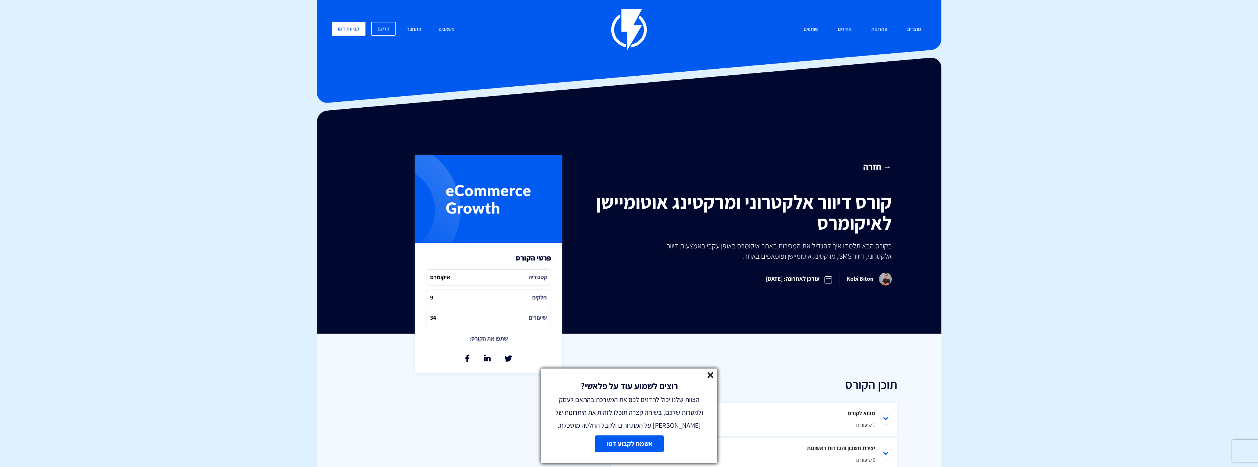 This screenshot has width=1258, height=467. What do you see at coordinates (741, 212) in the screenshot?
I see `h1: קורס דיוור אלקטרוני ומרקטינג אוטומיישן לאיקומרס` at bounding box center [741, 212].